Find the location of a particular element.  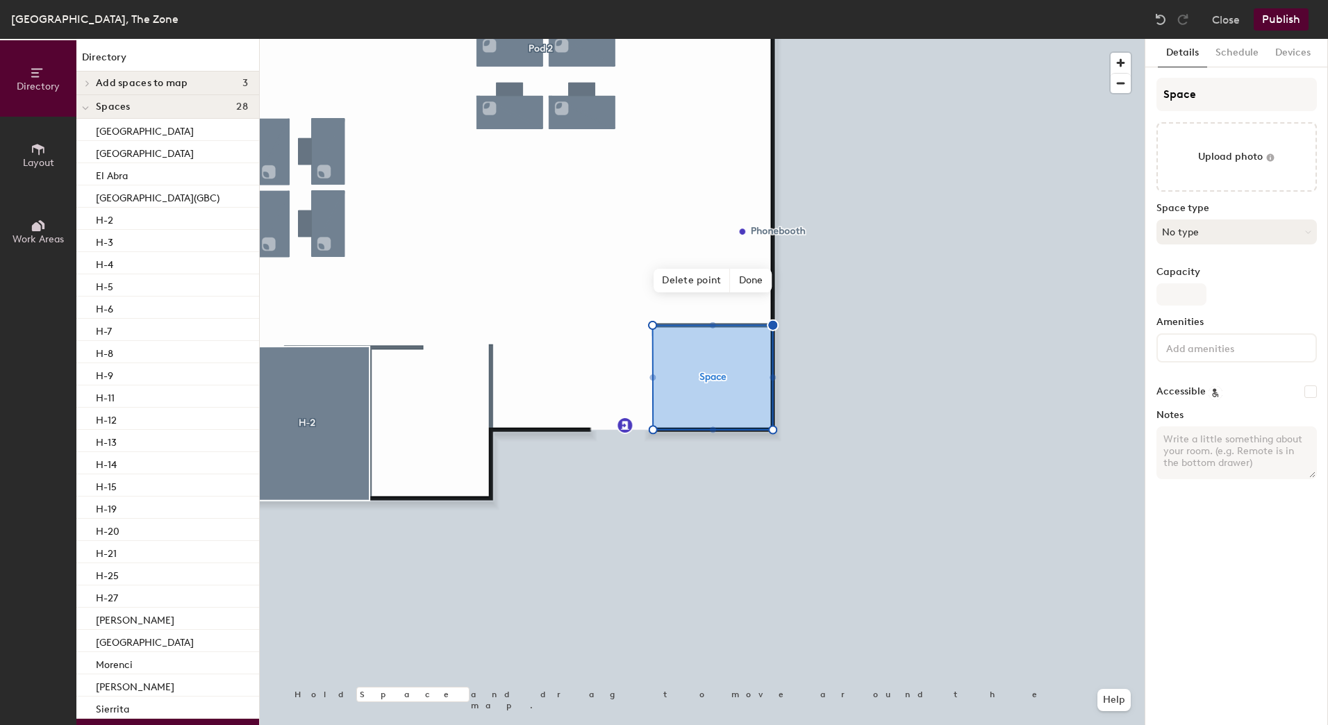

p: El Abra is located at coordinates (112, 174).